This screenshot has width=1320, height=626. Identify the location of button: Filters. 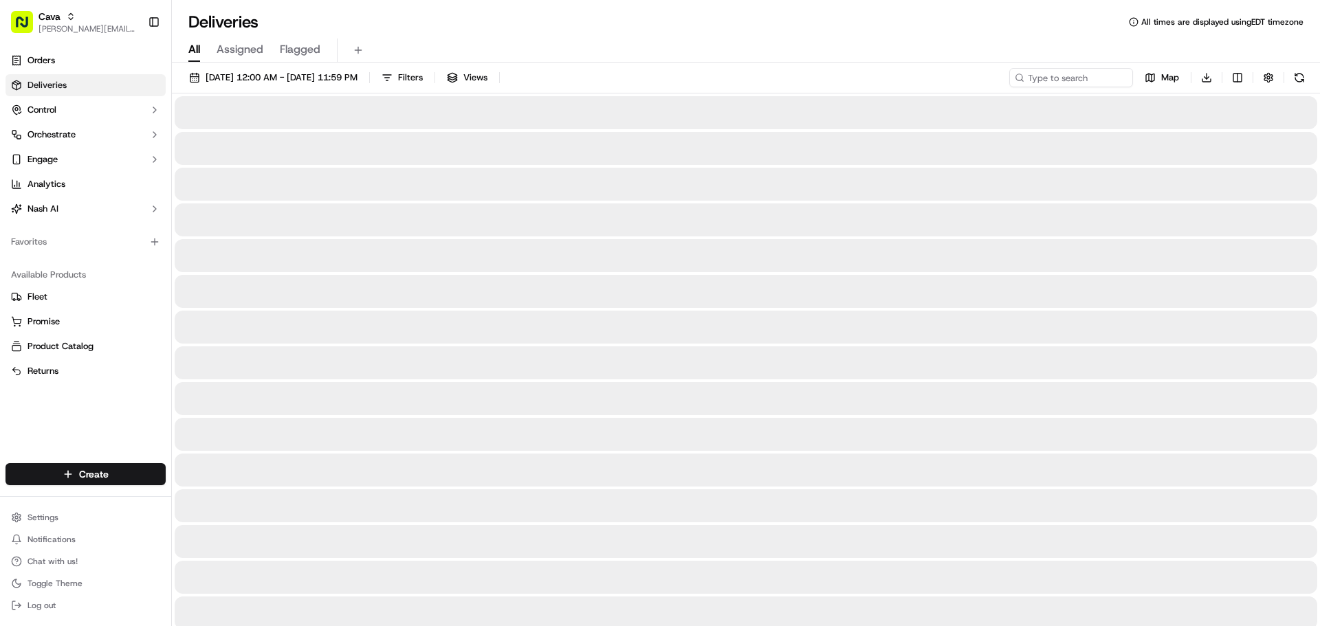
(402, 78).